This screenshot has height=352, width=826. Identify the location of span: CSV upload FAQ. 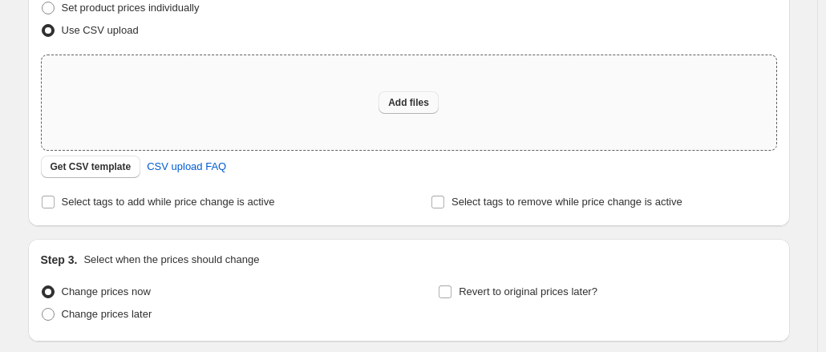
(186, 167).